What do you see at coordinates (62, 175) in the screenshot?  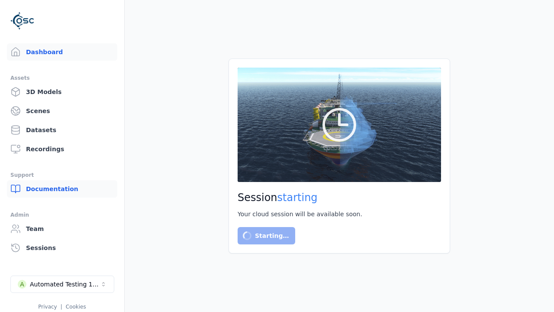 I see `div: Support` at bounding box center [62, 175].